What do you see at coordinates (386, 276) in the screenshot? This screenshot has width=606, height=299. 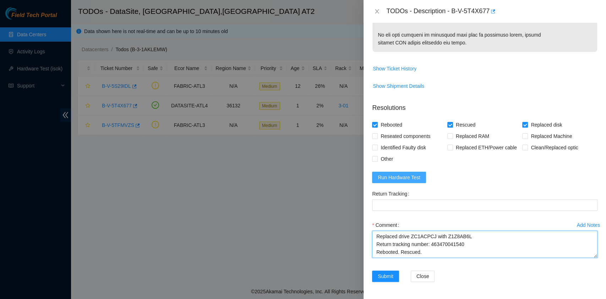 I see `span: Submit` at bounding box center [386, 276].